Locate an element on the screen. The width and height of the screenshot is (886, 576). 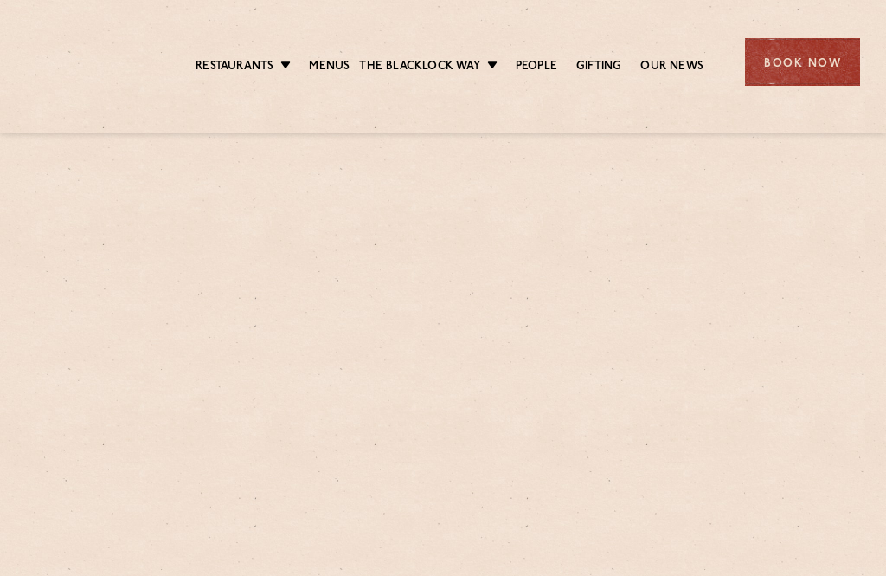
img: svg%3E is located at coordinates (94, 61).